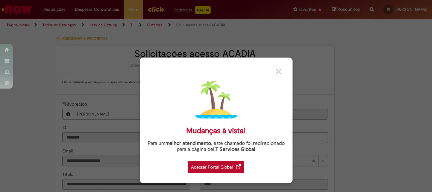 This screenshot has width=432, height=192. What do you see at coordinates (278, 71) in the screenshot?
I see `img: close_button_grey.png` at bounding box center [278, 71].